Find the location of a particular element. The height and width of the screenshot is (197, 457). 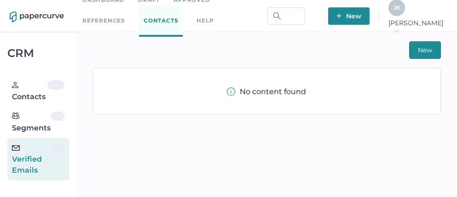

div: No content found is located at coordinates (266, 92).